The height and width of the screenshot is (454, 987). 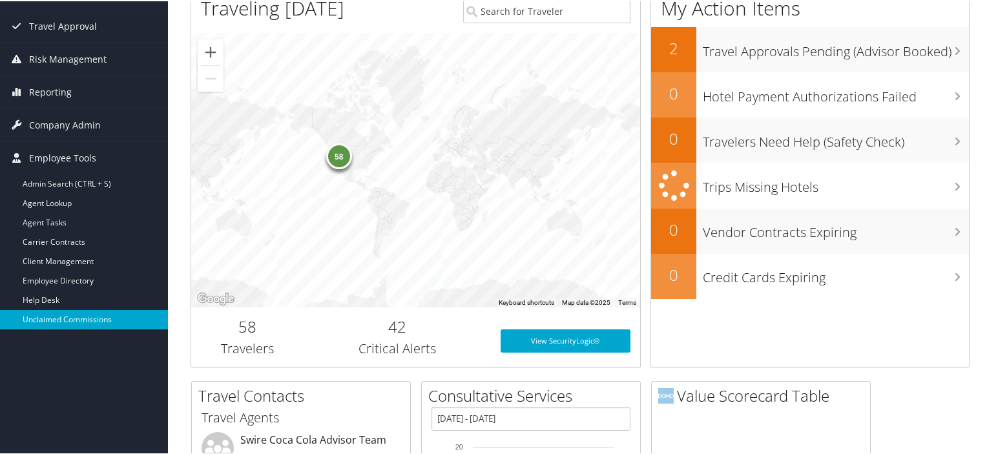 What do you see at coordinates (666, 395) in the screenshot?
I see `img: domo-logo.png` at bounding box center [666, 395].